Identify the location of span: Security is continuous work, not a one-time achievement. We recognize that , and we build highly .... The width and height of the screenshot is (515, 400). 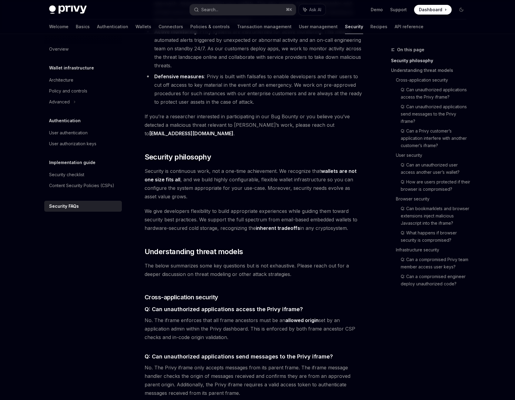
(254, 184).